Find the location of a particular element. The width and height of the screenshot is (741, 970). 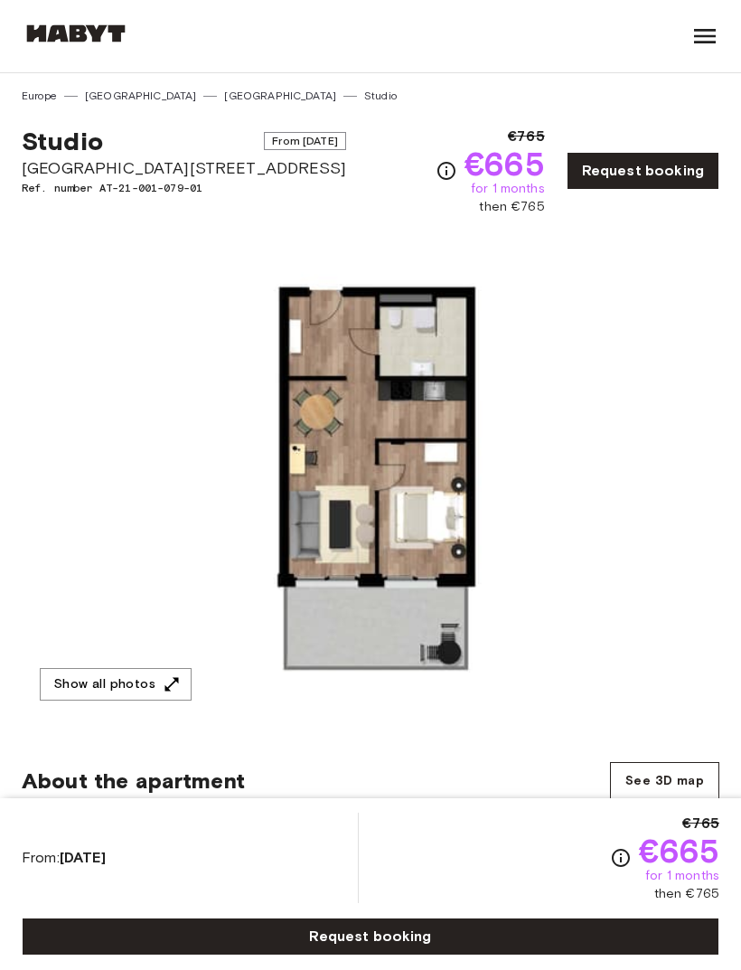

img: Marketing picture of unit AT-21-001-079-01 is located at coordinates (371, 478).